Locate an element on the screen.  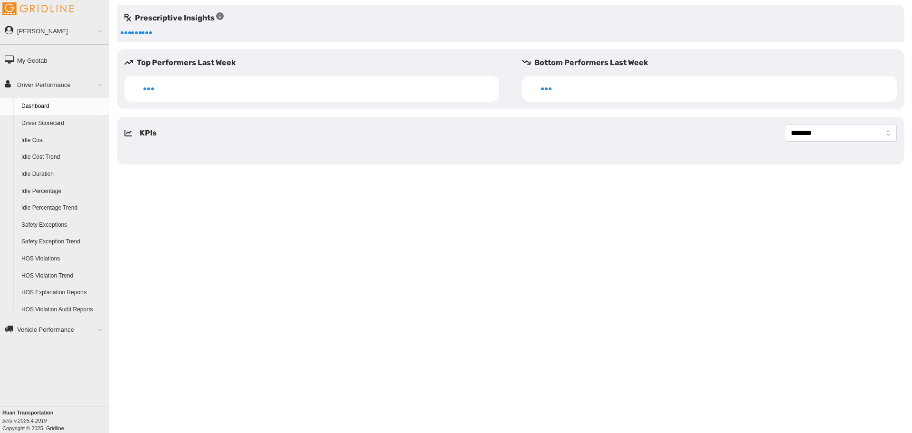
a: HOS Violation Trend is located at coordinates (63, 276).